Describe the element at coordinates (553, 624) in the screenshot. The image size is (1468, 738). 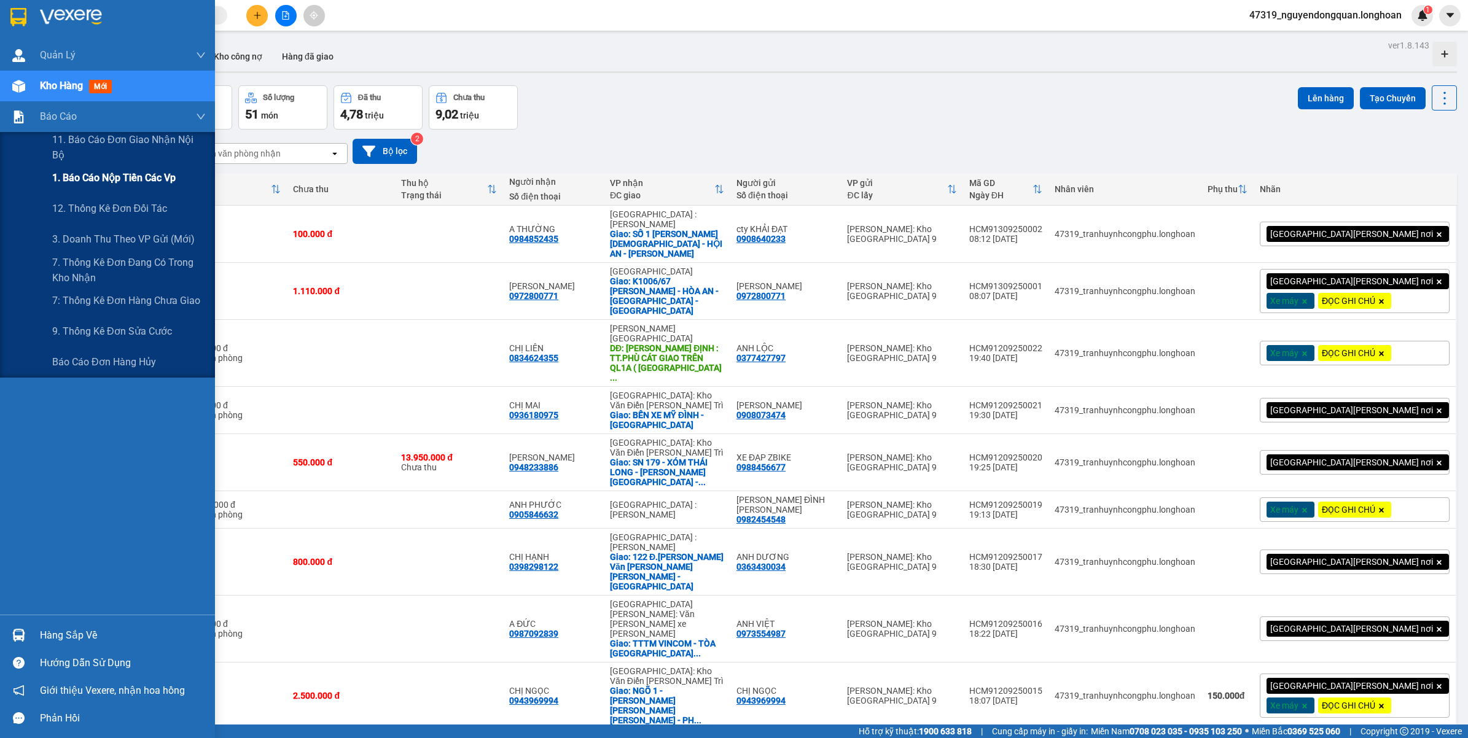
I see `div: A ĐỨC` at that location.